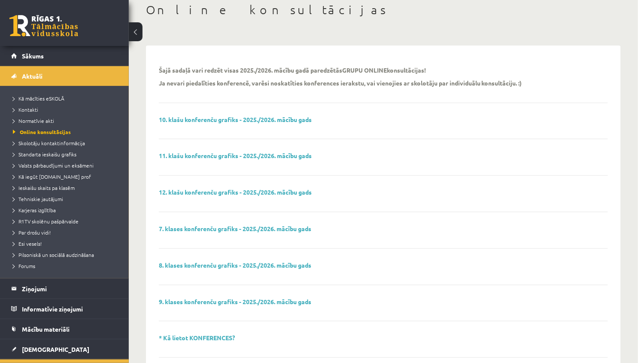  Describe the element at coordinates (67, 165) in the screenshot. I see `a: Valsts pārbaudījumi un eksāmeni` at that location.